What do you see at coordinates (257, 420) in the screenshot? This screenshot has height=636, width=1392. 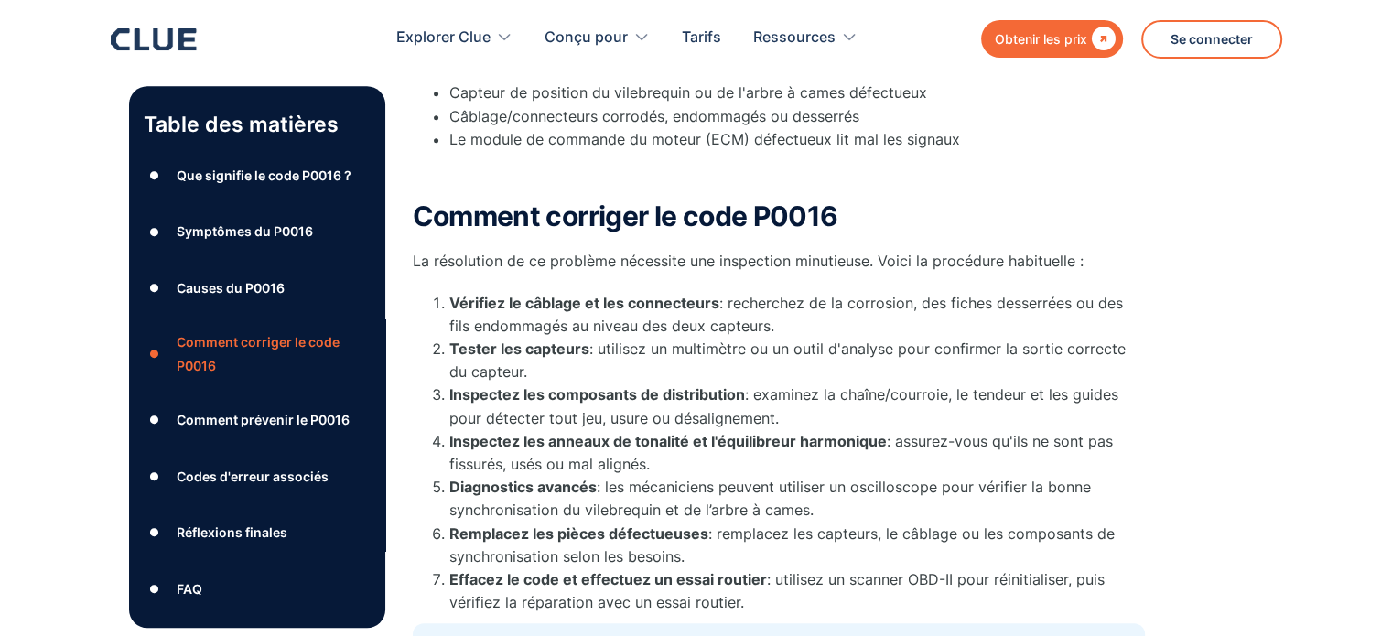 I see `a: ●Comment prévenir le P0016` at bounding box center [257, 420].